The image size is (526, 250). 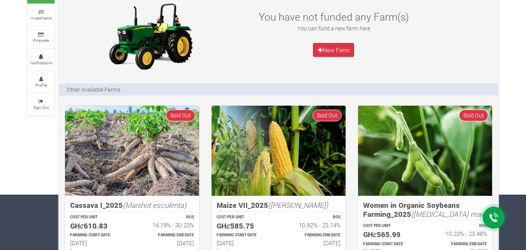 What do you see at coordinates (132, 205) in the screenshot?
I see `h5: Cassava I_2025` at bounding box center [132, 205].